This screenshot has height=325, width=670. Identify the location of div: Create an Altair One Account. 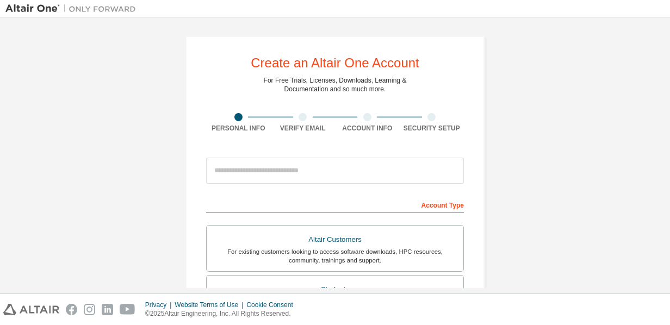
(335, 63).